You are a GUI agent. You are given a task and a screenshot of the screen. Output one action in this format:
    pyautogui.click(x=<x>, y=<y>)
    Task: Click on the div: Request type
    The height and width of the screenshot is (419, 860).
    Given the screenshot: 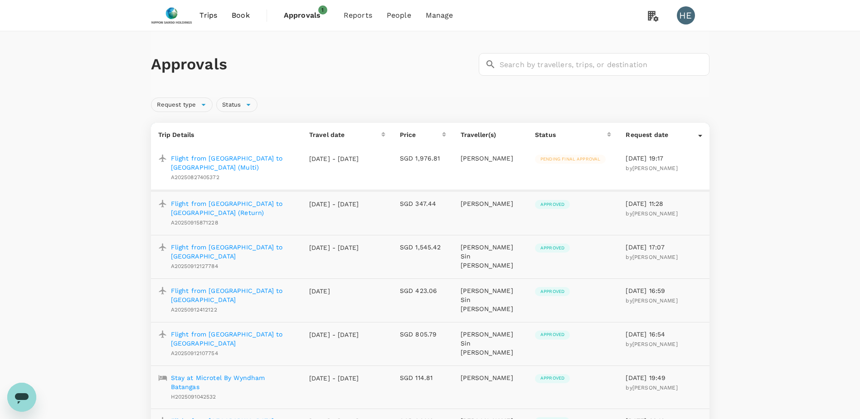 What is the action you would take?
    pyautogui.click(x=182, y=105)
    